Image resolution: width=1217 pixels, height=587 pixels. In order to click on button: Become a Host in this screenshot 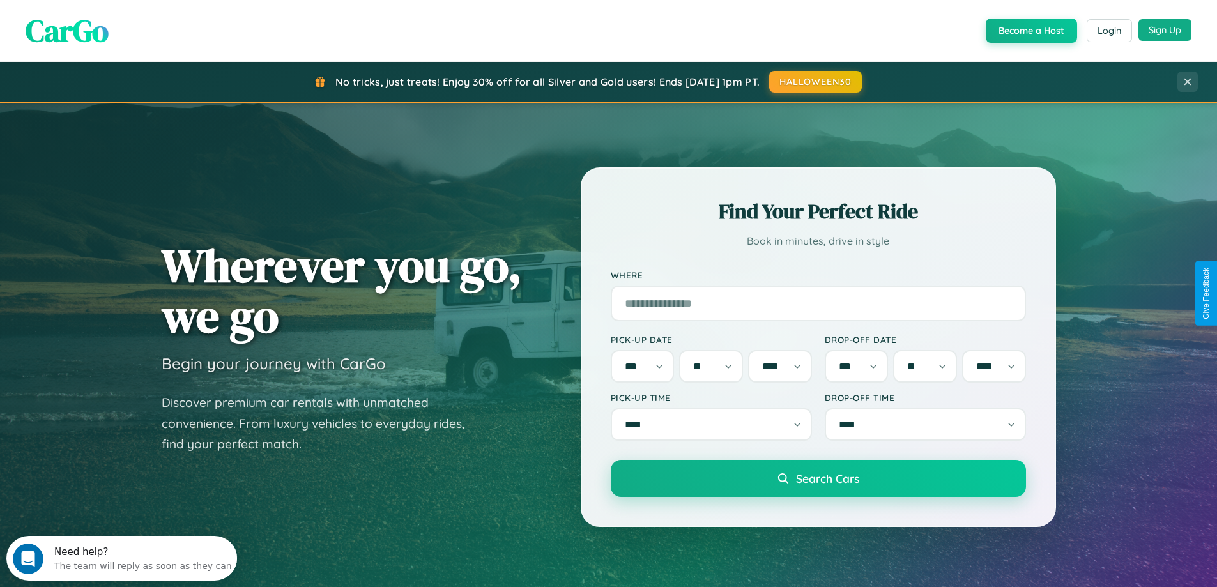, I will do `click(1031, 31)`.